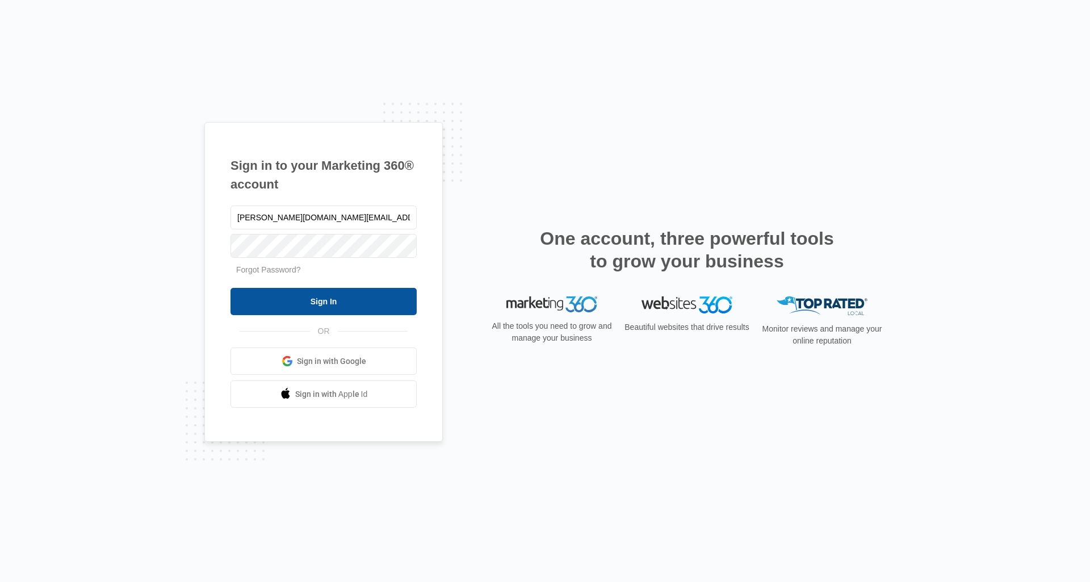 Image resolution: width=1090 pixels, height=582 pixels. What do you see at coordinates (552, 304) in the screenshot?
I see `img: Marketing 360` at bounding box center [552, 304].